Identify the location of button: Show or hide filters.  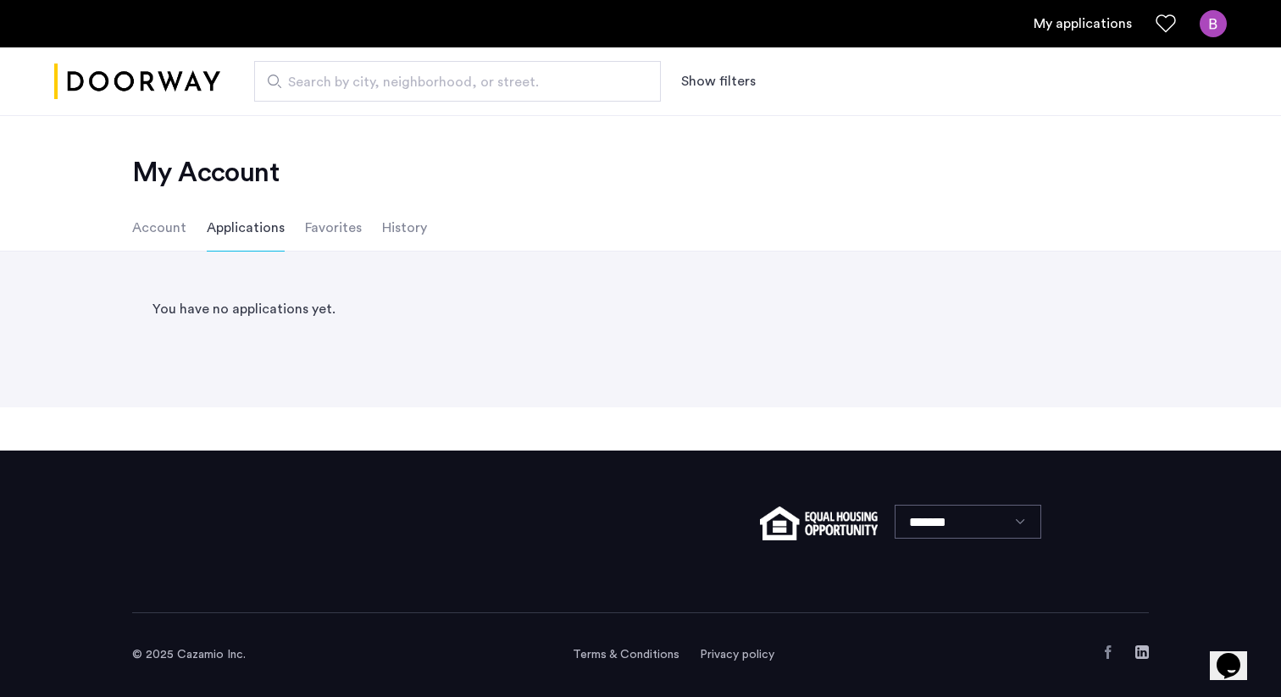
(719, 81).